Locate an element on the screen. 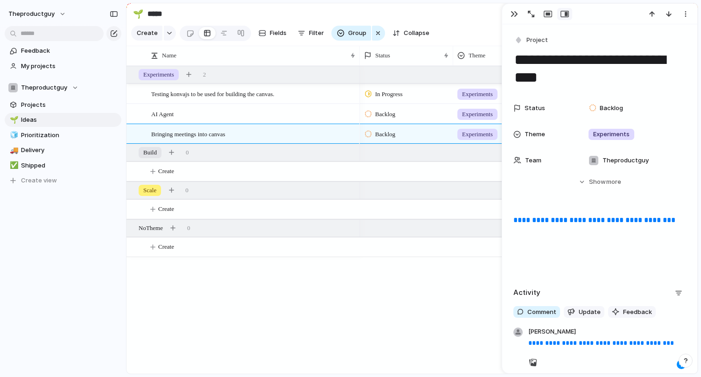 This screenshot has width=701, height=377. button: Group is located at coordinates (351, 33).